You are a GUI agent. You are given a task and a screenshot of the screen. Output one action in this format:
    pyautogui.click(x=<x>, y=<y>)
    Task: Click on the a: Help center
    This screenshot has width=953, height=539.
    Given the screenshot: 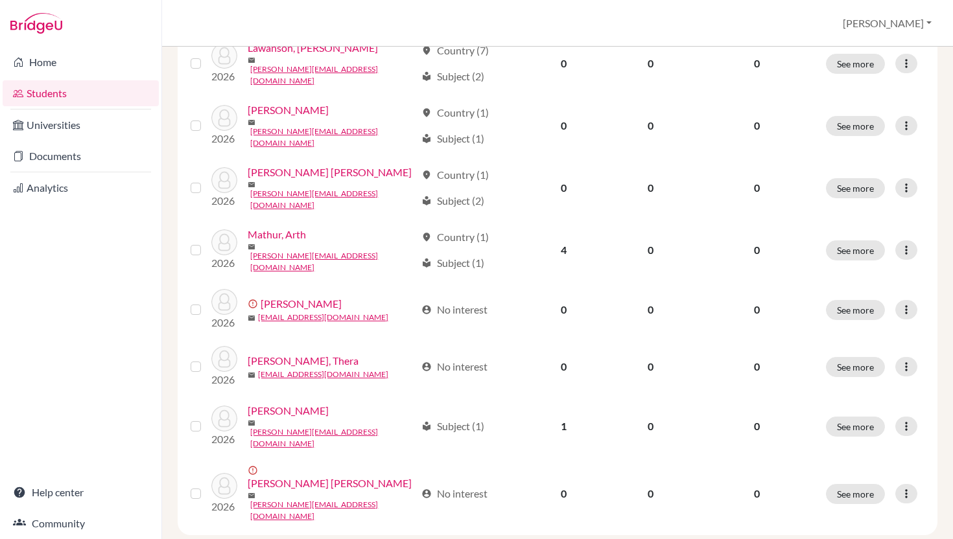 What is the action you would take?
    pyautogui.click(x=80, y=493)
    